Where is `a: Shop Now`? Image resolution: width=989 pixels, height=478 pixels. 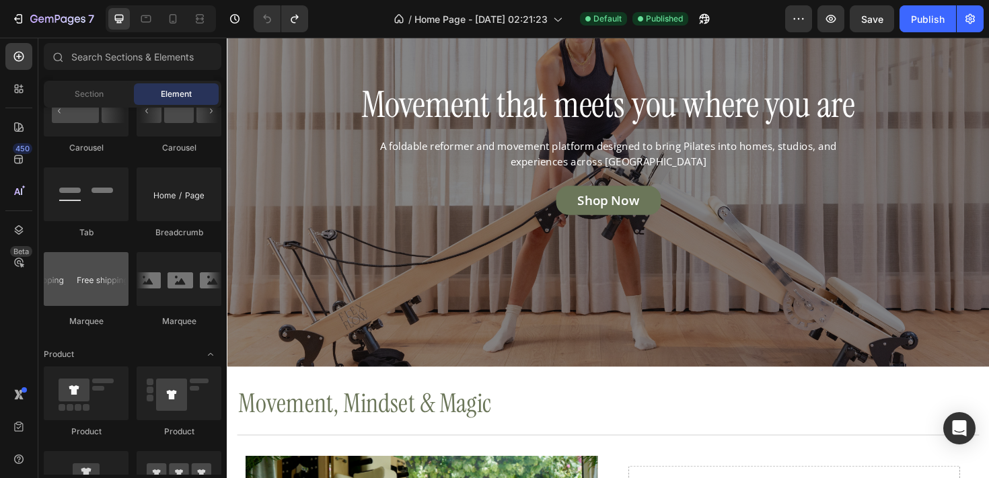 a: Shop Now is located at coordinates (404, 172).